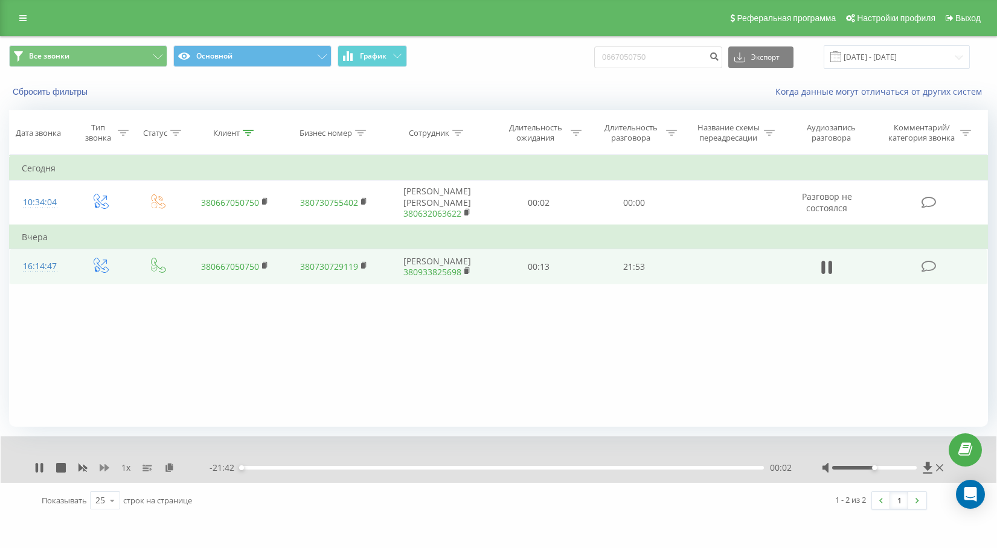 The image size is (997, 548). I want to click on div: Длительность ожидания, so click(535, 133).